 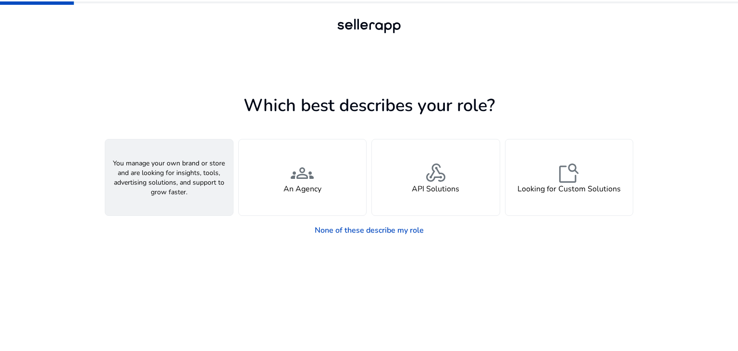 I want to click on span: feature_search, so click(x=569, y=173).